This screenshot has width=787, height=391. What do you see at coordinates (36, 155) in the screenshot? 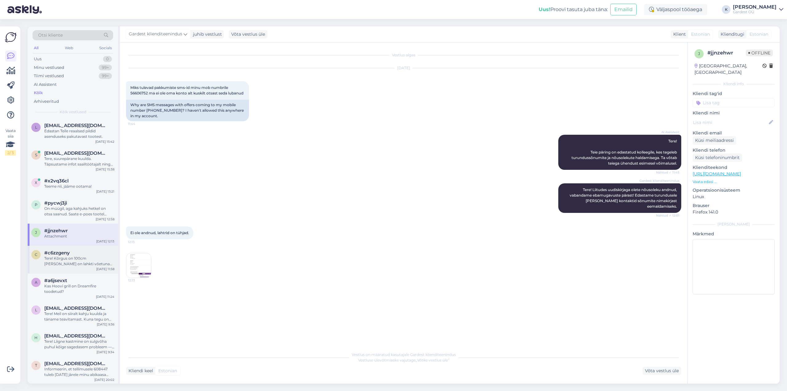
I see `span: s` at bounding box center [36, 155].